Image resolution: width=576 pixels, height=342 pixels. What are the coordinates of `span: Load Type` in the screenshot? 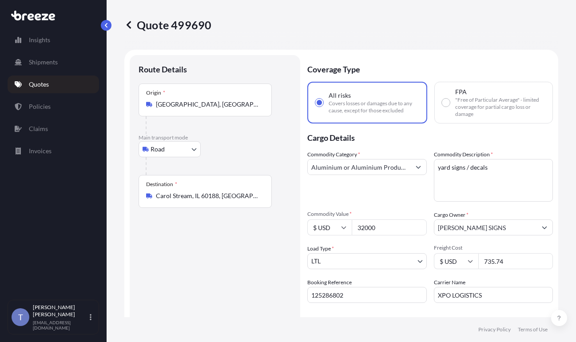 It's located at (321, 249).